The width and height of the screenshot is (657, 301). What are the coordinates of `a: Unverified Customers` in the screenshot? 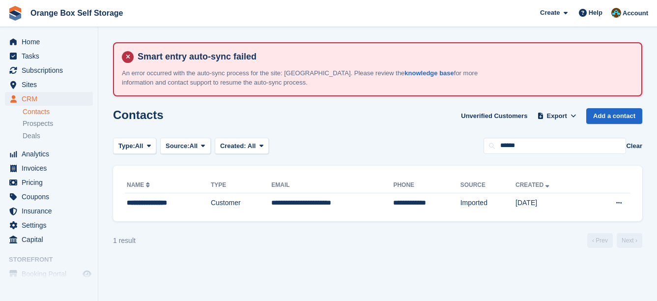 It's located at (494, 116).